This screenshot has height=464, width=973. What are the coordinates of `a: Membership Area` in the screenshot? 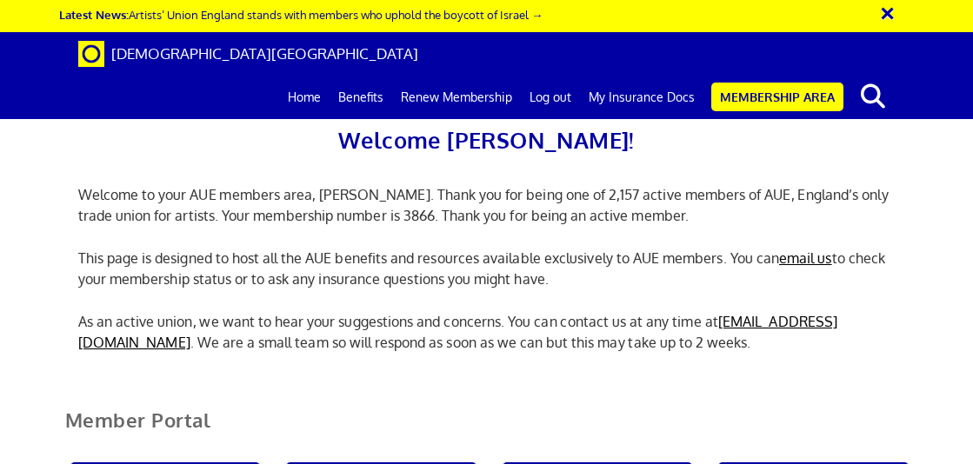 It's located at (777, 96).